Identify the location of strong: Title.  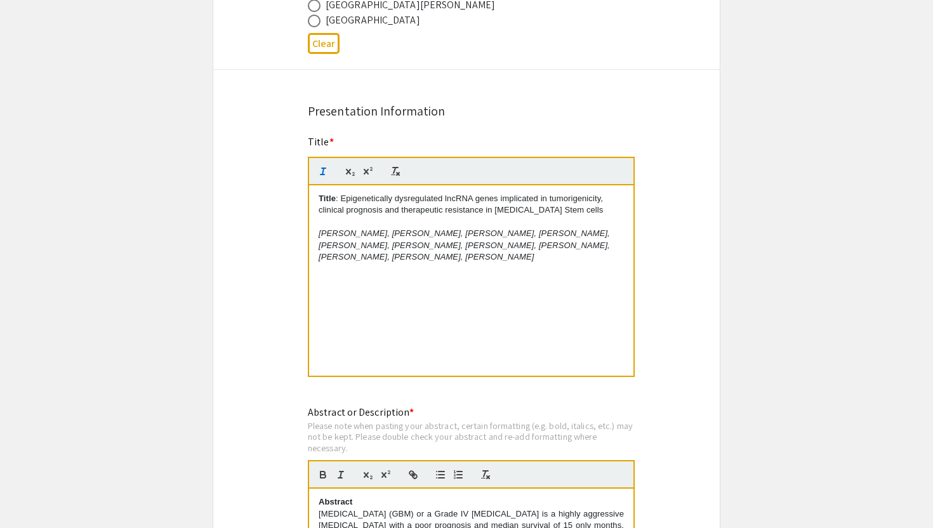
(327, 198).